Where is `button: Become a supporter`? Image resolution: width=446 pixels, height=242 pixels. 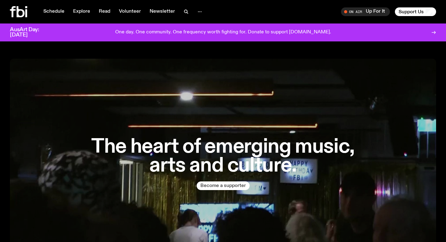 button: Become a supporter is located at coordinates (223, 186).